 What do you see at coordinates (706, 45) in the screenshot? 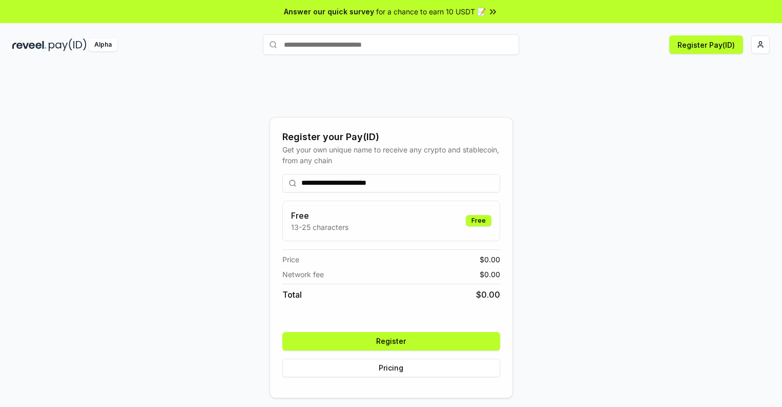
I see `button: Register Pay(ID)` at bounding box center [706, 45].